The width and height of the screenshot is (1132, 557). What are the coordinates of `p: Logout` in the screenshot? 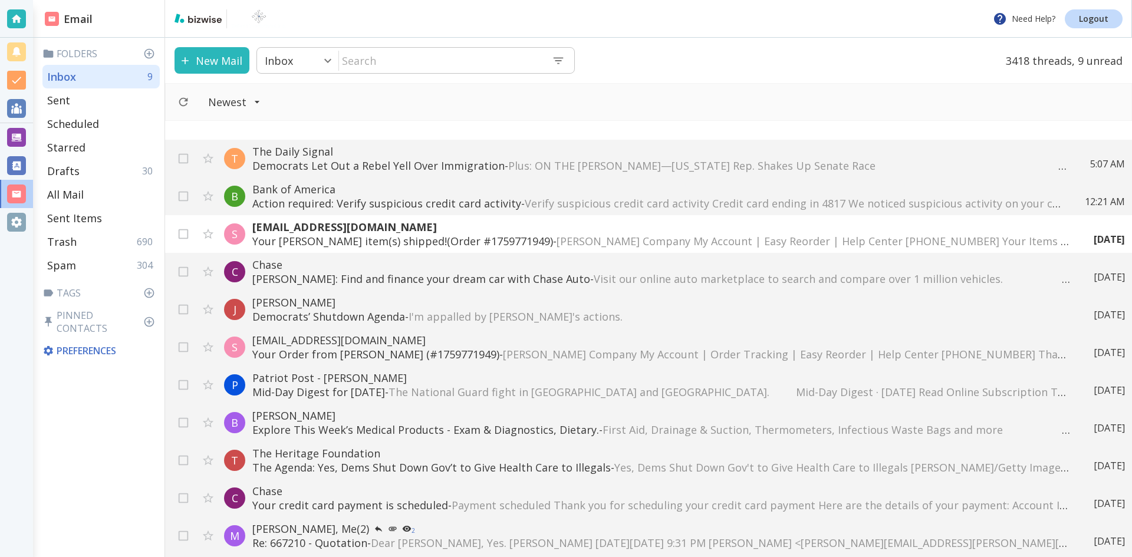 It's located at (1094, 19).